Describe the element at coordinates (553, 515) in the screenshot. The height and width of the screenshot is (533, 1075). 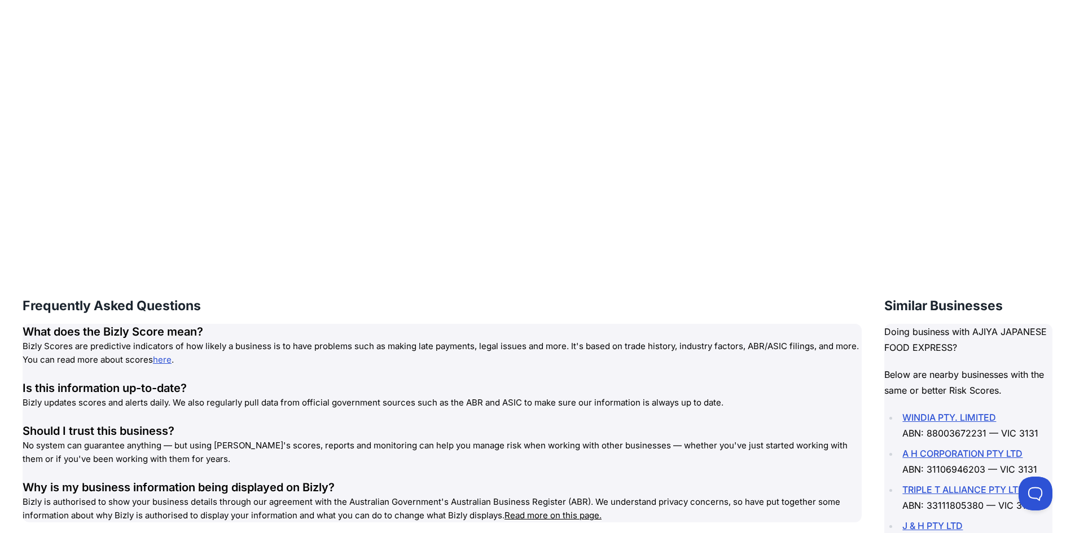
I see `u: Read more on this page.` at that location.